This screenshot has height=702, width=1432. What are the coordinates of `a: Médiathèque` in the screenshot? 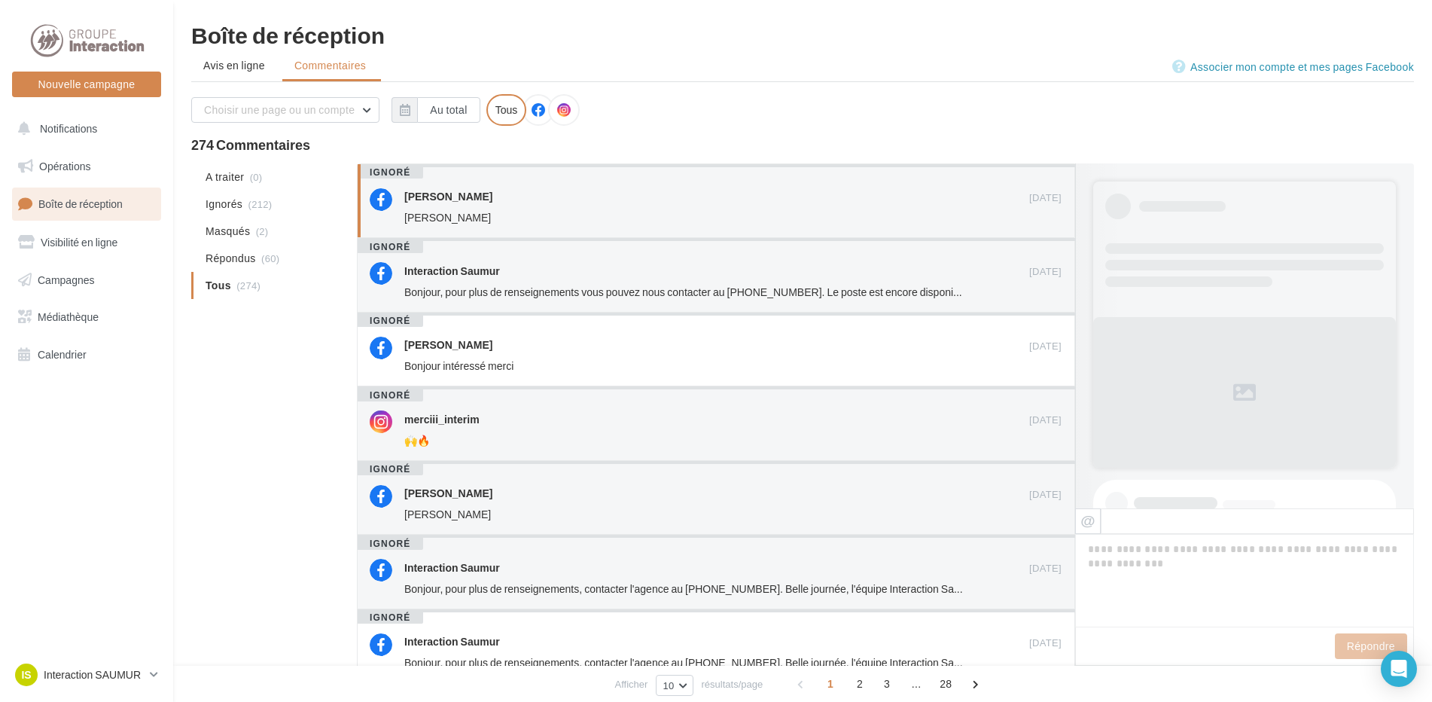 It's located at (87, 317).